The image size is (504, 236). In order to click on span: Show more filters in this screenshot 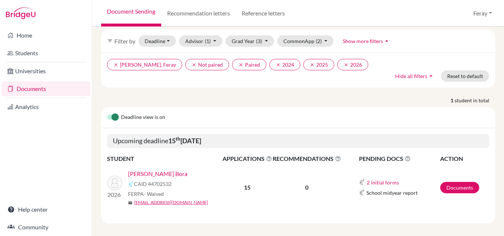, I will do `click(363, 41)`.